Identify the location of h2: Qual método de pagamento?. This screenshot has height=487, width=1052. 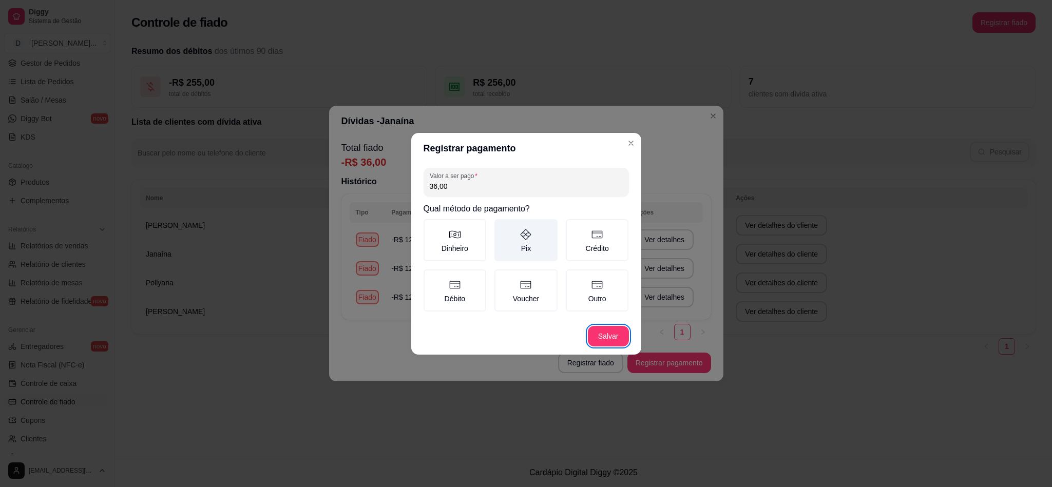
(526, 209).